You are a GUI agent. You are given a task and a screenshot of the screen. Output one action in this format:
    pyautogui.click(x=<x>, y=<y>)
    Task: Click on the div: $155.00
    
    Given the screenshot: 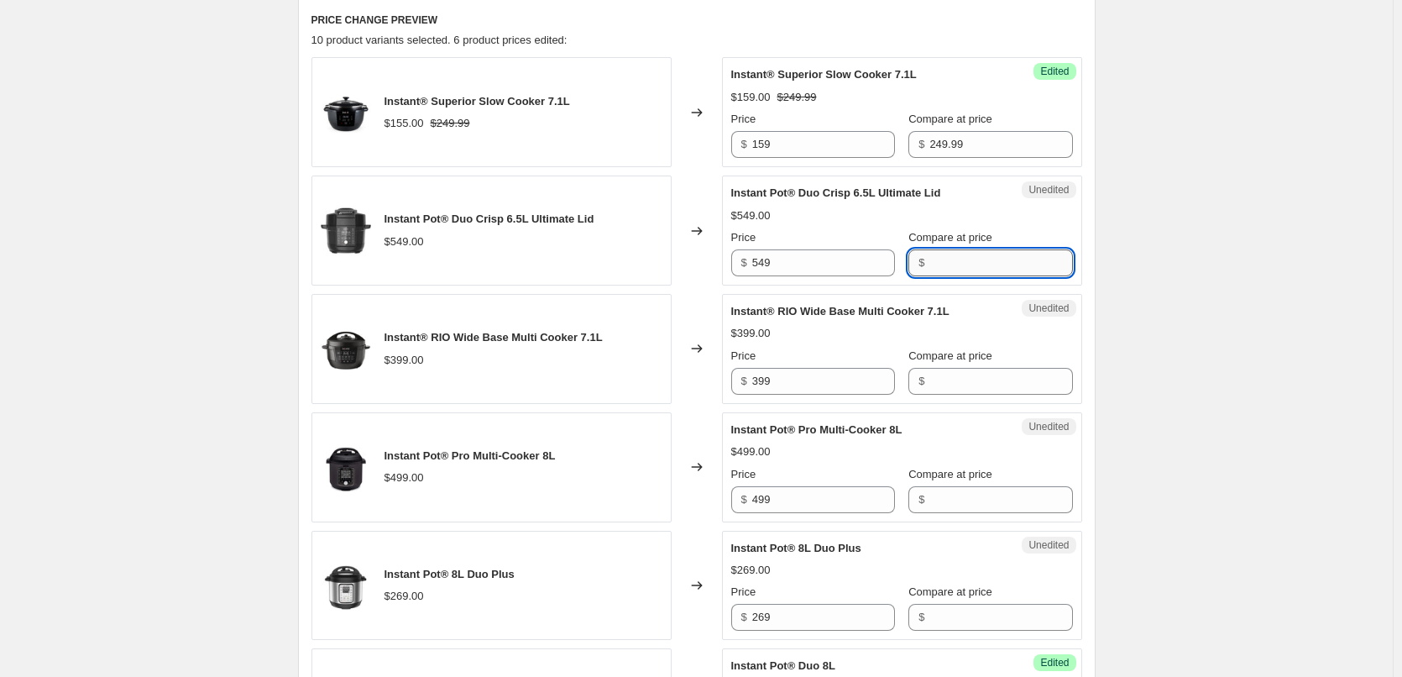 What is the action you would take?
    pyautogui.click(x=404, y=123)
    